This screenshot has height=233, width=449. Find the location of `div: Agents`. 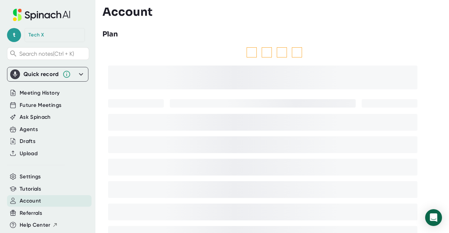

div: Agents is located at coordinates (29, 130).